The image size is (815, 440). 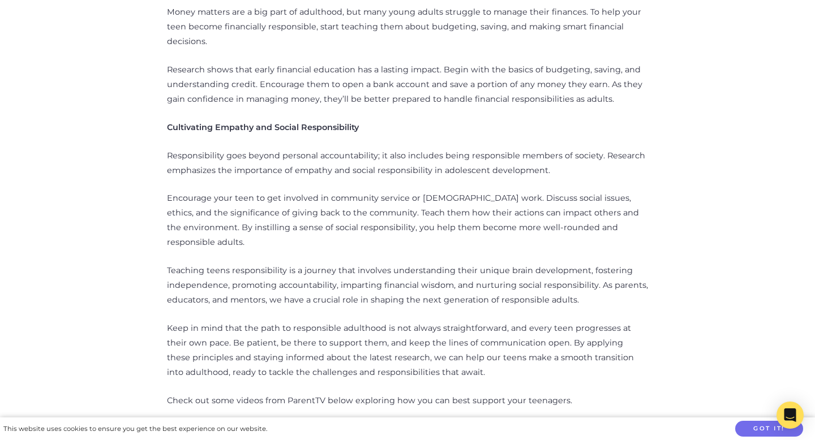 I want to click on button: Got it!, so click(x=769, y=429).